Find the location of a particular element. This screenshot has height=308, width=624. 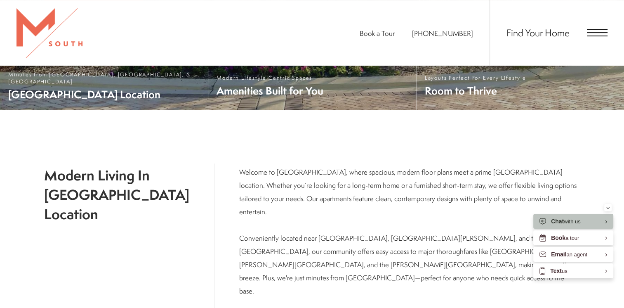

img: MSouth is located at coordinates (50, 33).